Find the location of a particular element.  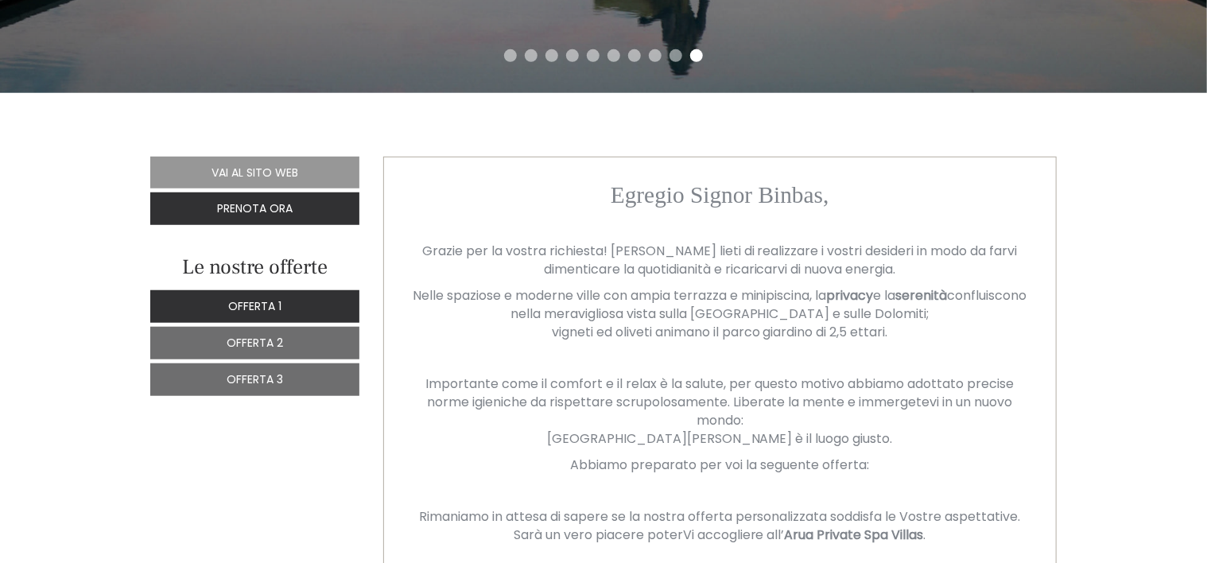

p: Abbiamo preparato per voi la seguente offerta: is located at coordinates (721, 465).